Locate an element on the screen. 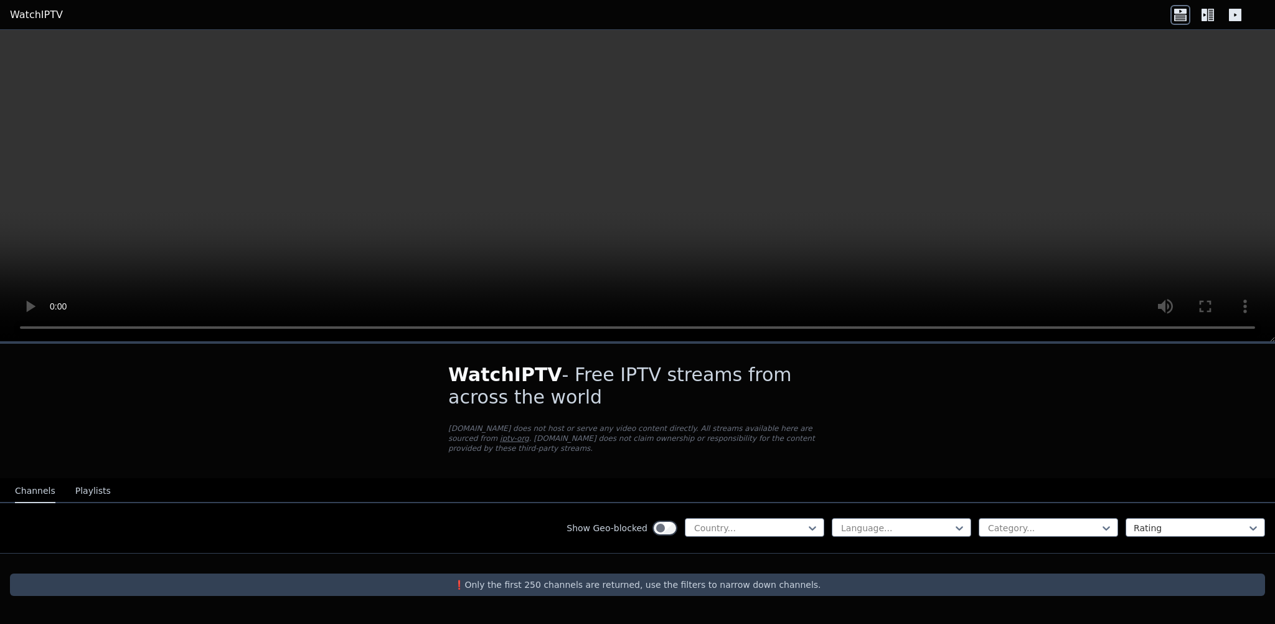 The width and height of the screenshot is (1275, 624). span: WatchIPTV is located at coordinates (505, 374).